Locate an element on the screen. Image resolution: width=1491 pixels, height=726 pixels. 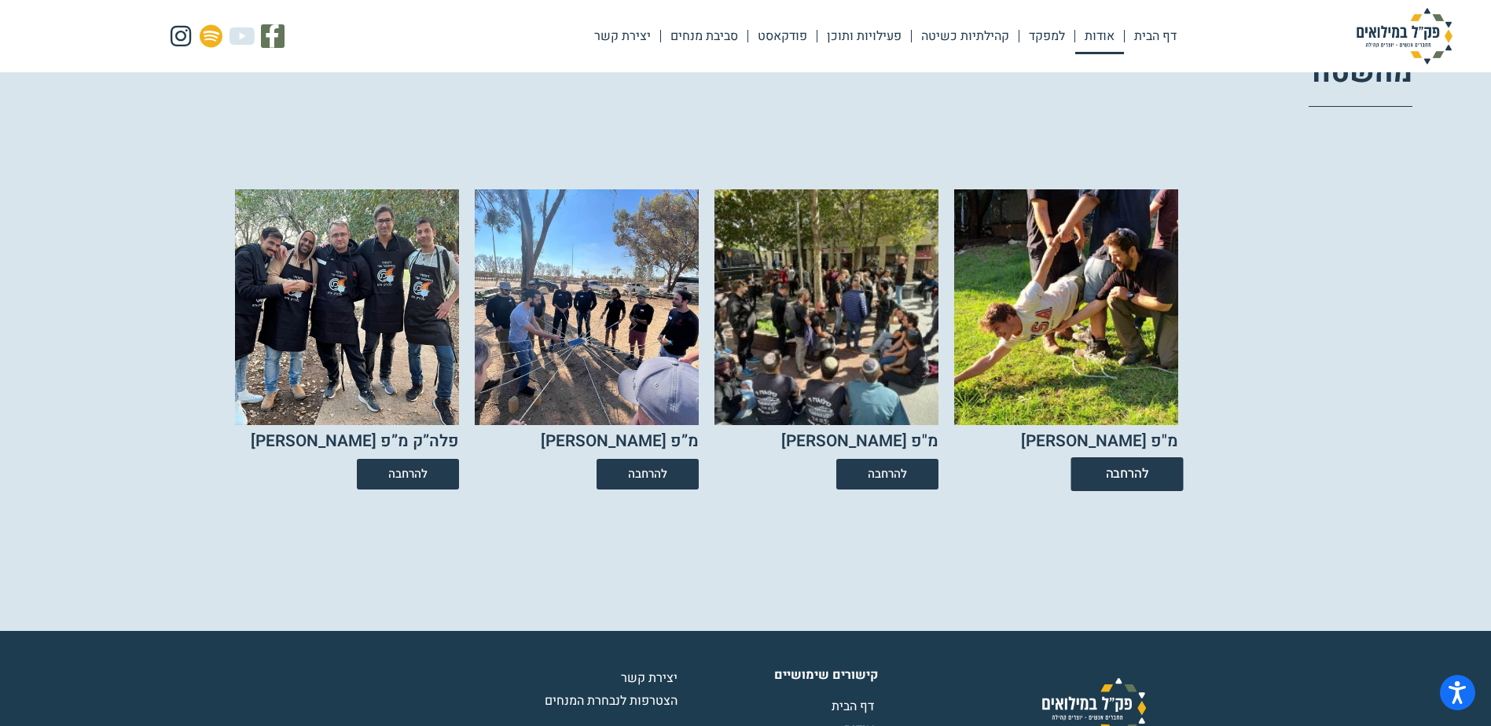
a: סביבת מנחים is located at coordinates (704, 36).